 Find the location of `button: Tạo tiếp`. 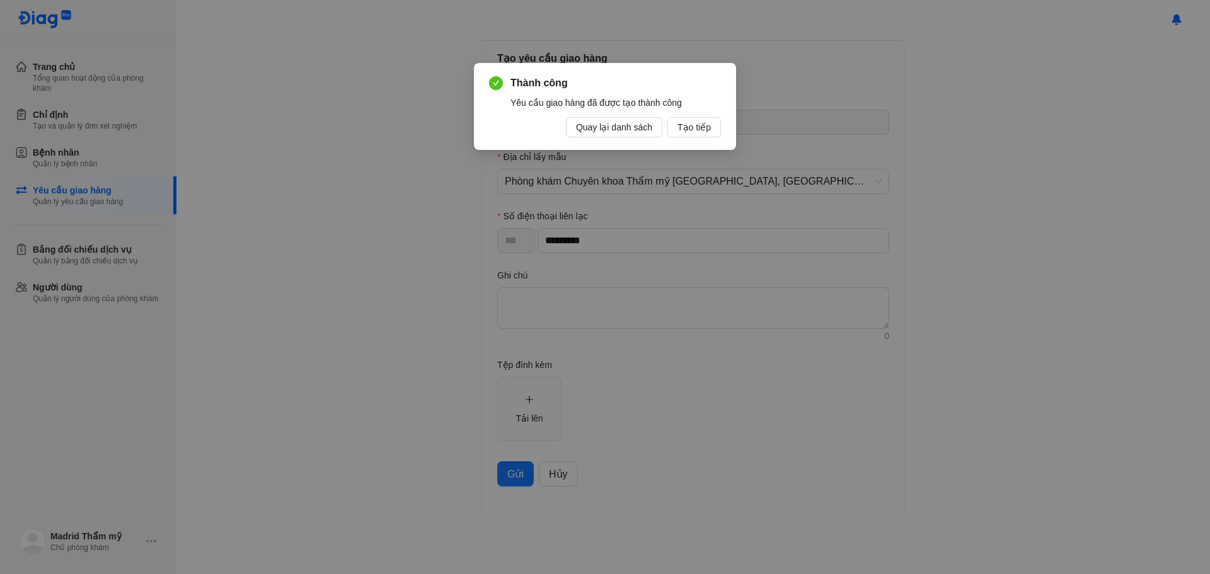

button: Tạo tiếp is located at coordinates (694, 127).